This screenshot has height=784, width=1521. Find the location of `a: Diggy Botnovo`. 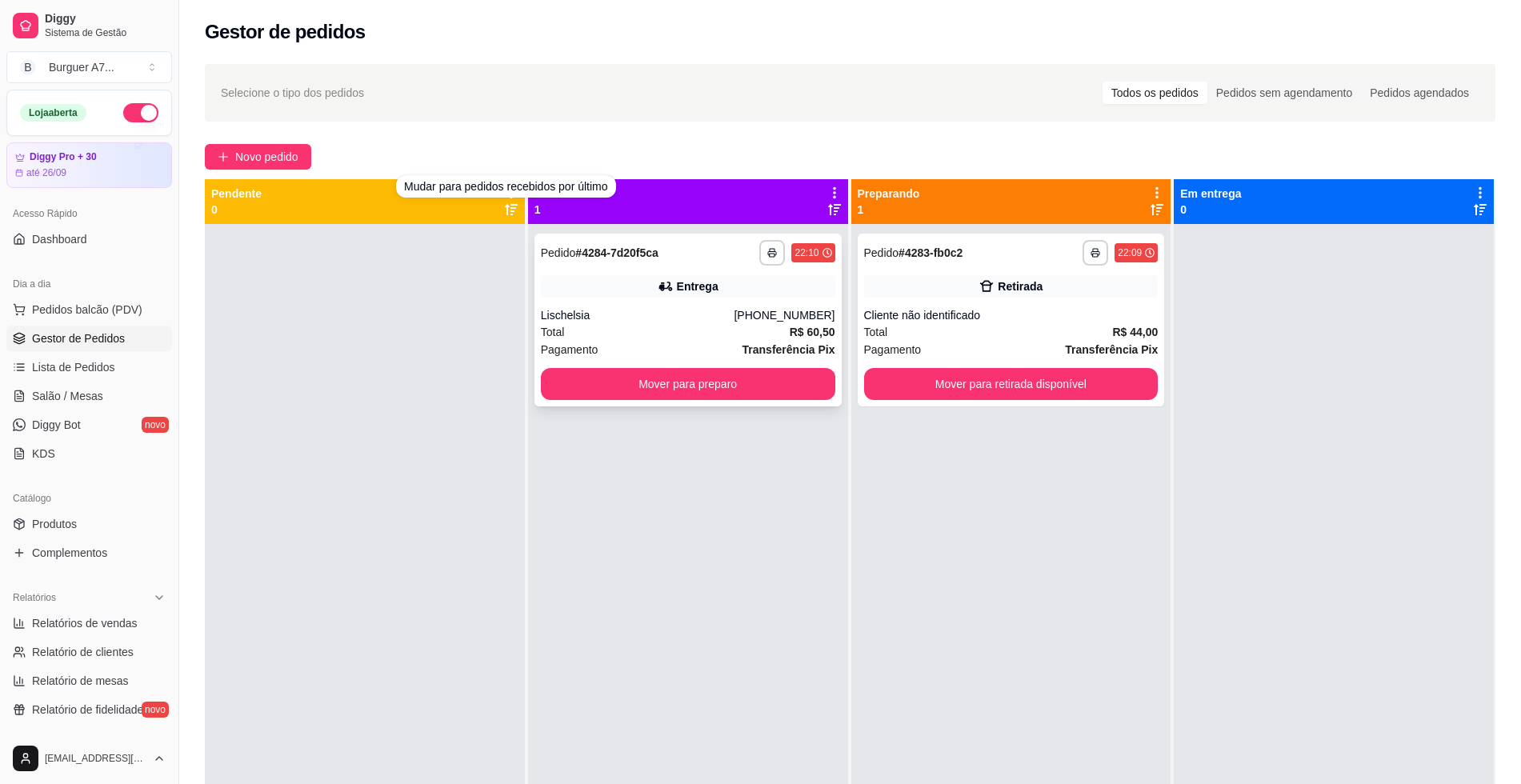

a: Diggy Botnovo is located at coordinates (89, 425).